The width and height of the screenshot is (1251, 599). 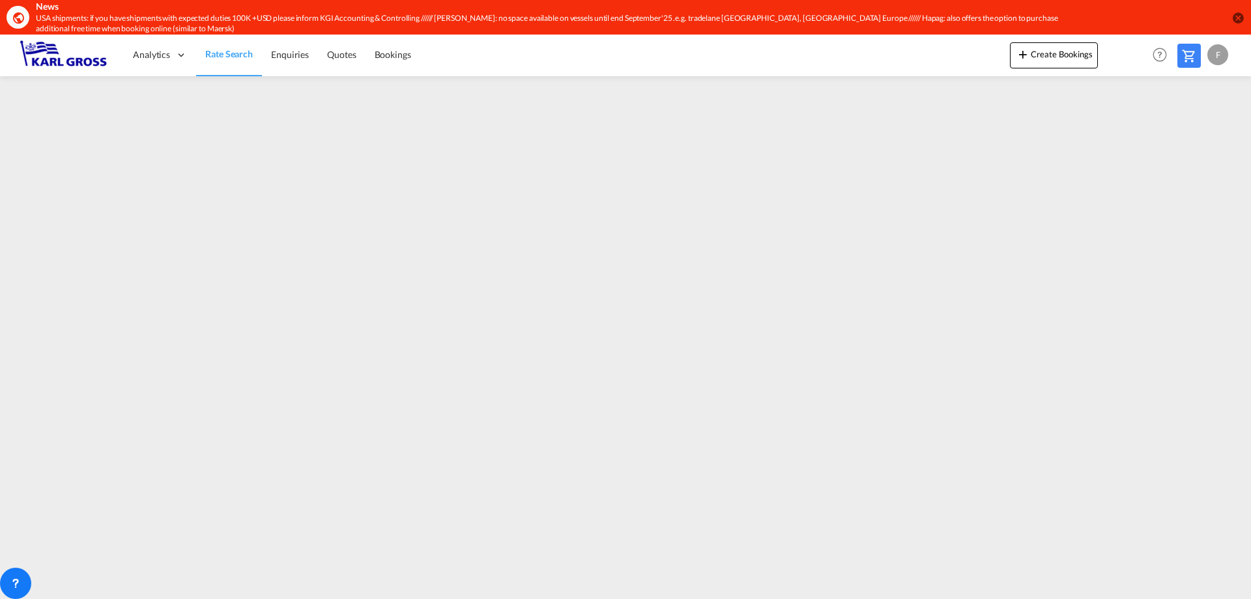 What do you see at coordinates (341, 55) in the screenshot?
I see `a: Quotes` at bounding box center [341, 55].